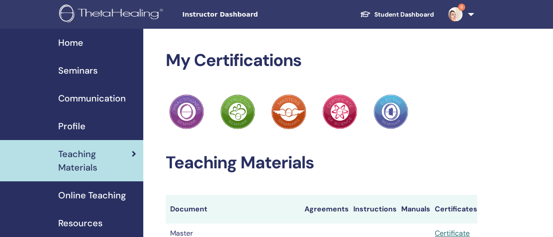 The image size is (553, 237). What do you see at coordinates (322, 60) in the screenshot?
I see `h2: My Certifications` at bounding box center [322, 60].